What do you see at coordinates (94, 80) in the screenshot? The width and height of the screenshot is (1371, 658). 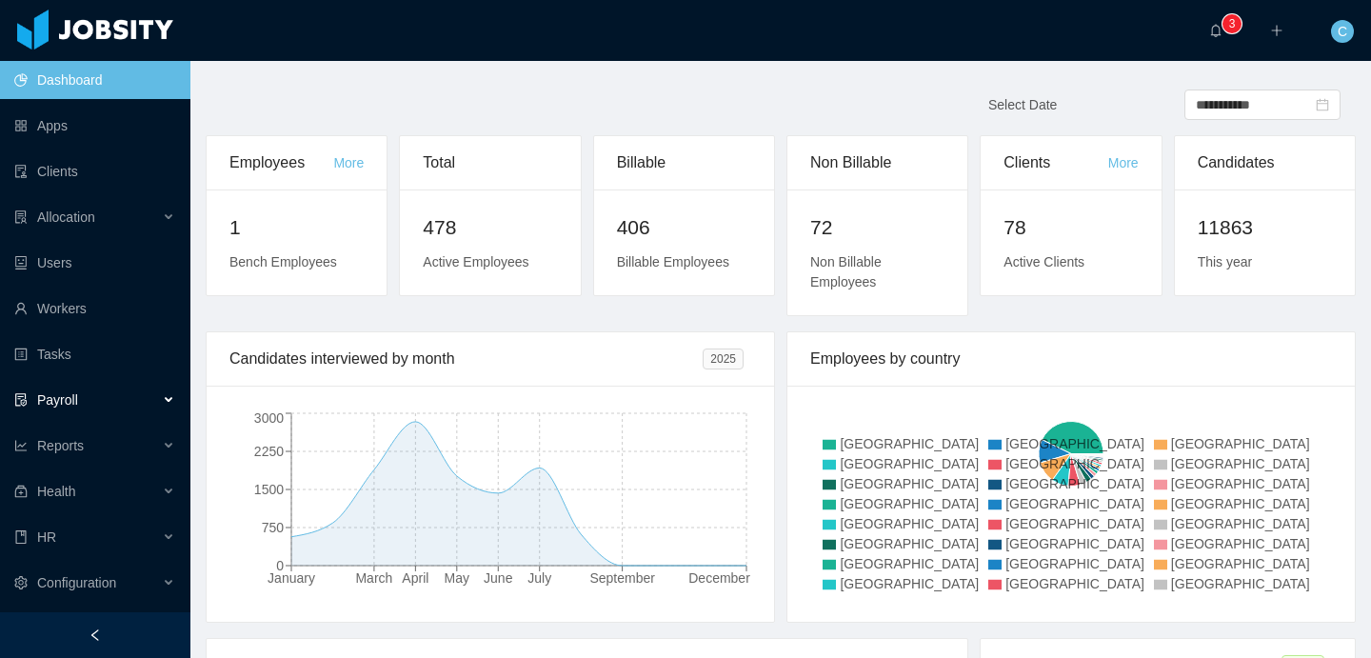 I see `a: icon: pie-chartDashboard` at bounding box center [94, 80].